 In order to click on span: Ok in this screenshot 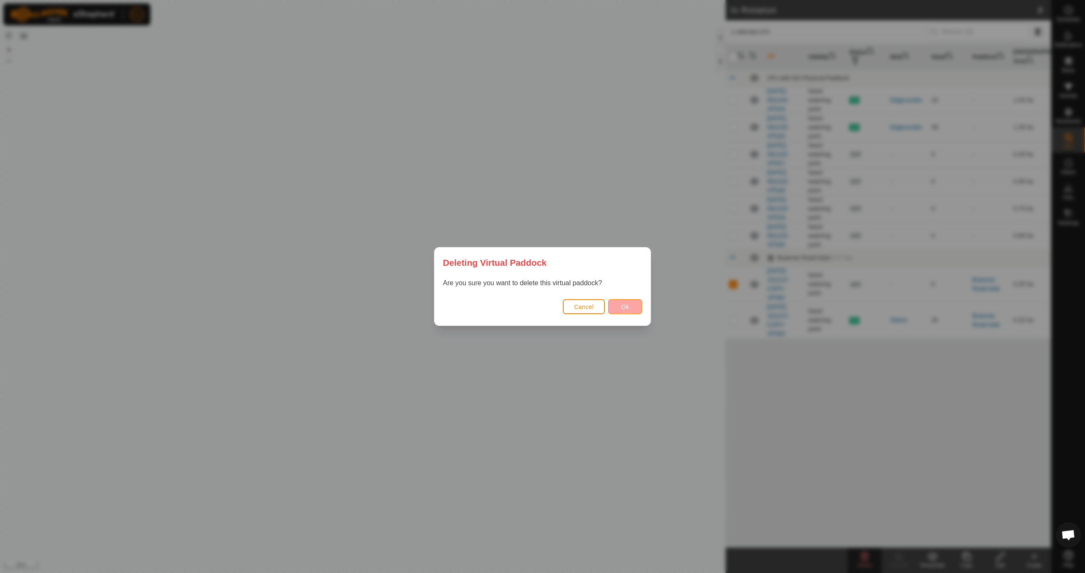, I will do `click(625, 307)`.